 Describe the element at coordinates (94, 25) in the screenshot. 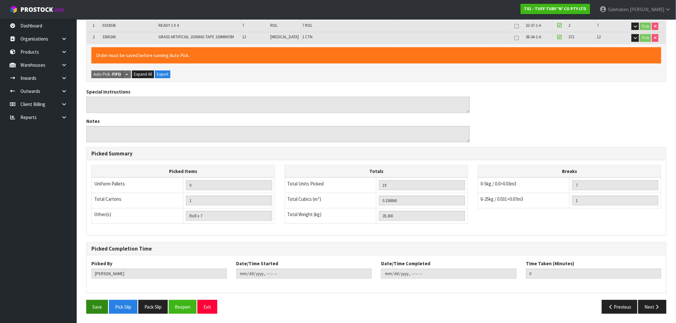

I see `span: 1` at that location.